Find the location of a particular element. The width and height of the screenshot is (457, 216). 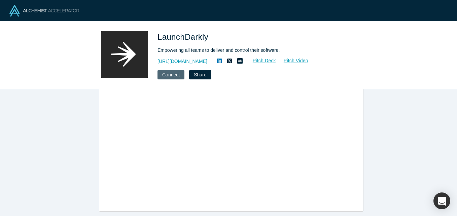

div: Empowering all teams to deliver and control their software. is located at coordinates (252, 50).